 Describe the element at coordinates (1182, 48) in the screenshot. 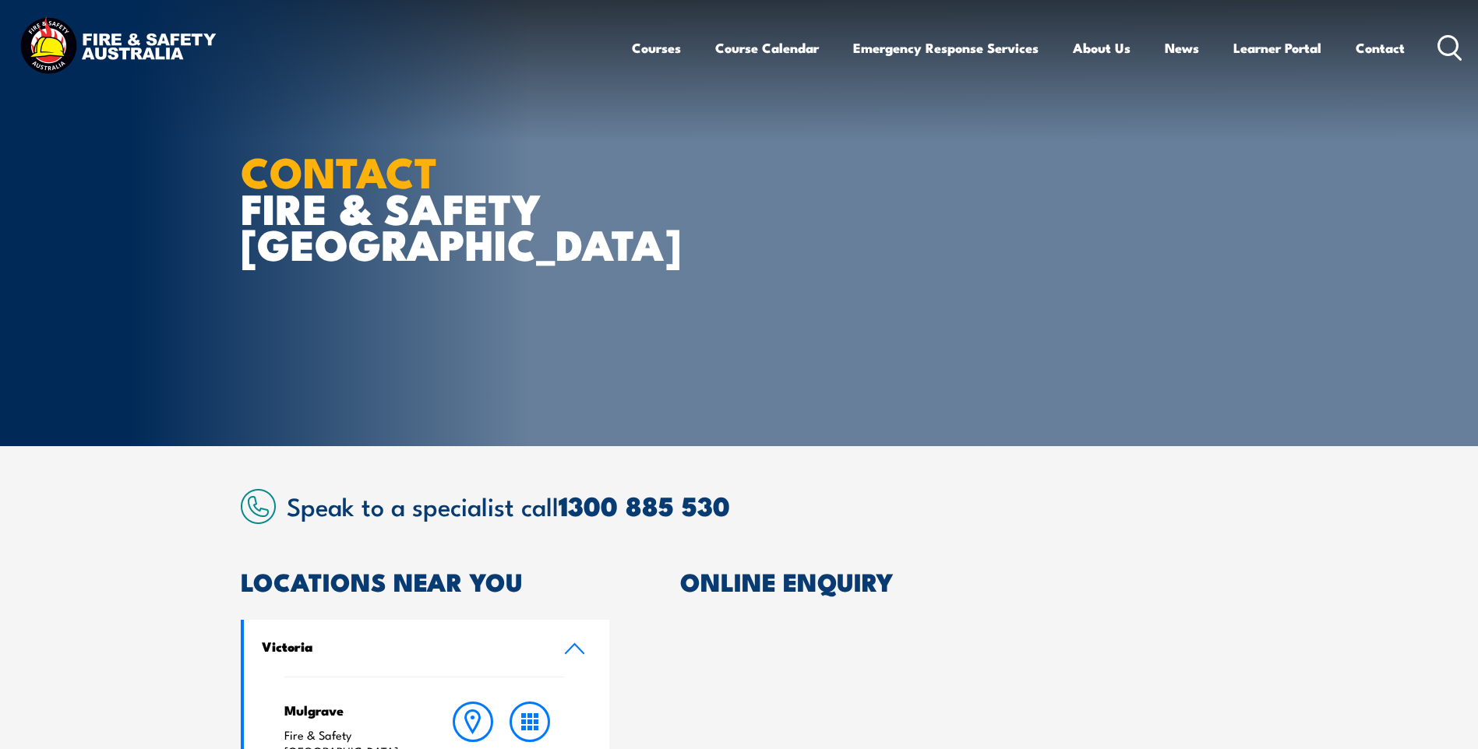

I see `a: News` at that location.